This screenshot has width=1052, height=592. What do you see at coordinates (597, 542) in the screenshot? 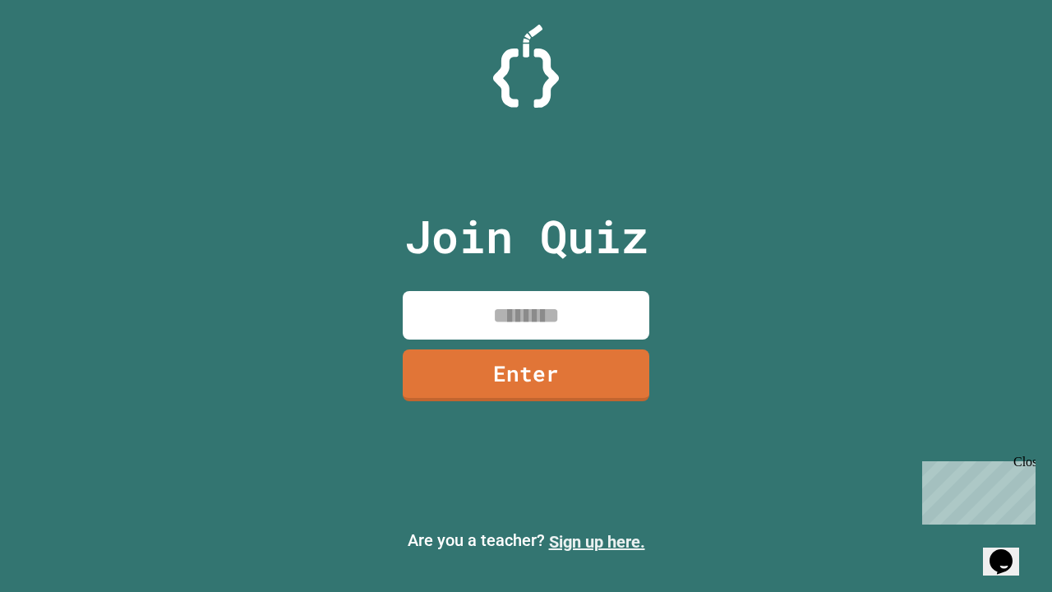
I see `a: Sign up here.` at bounding box center [597, 542].